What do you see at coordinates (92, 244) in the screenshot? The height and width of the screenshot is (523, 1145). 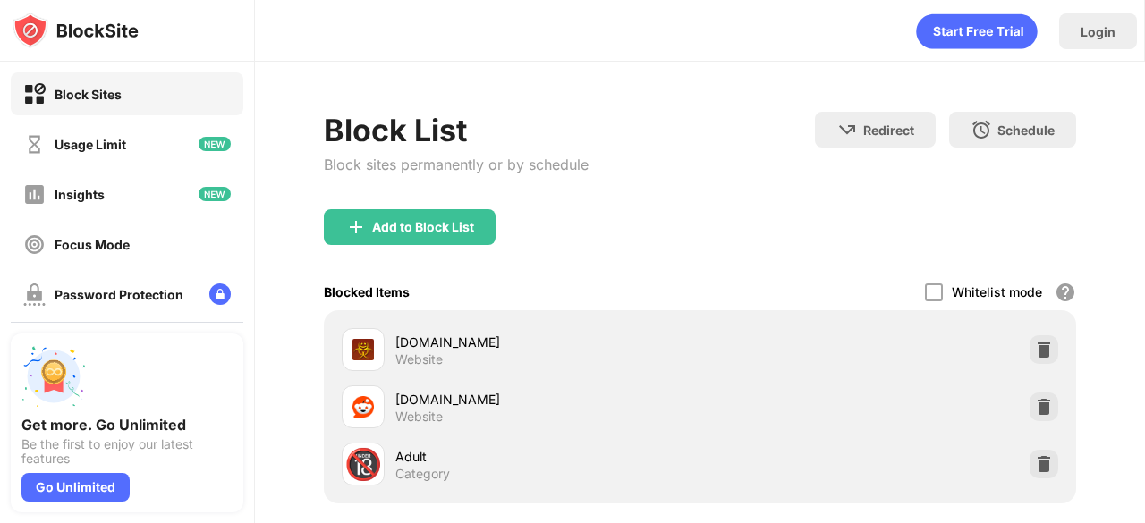 I see `div: Focus Mode` at bounding box center [92, 244].